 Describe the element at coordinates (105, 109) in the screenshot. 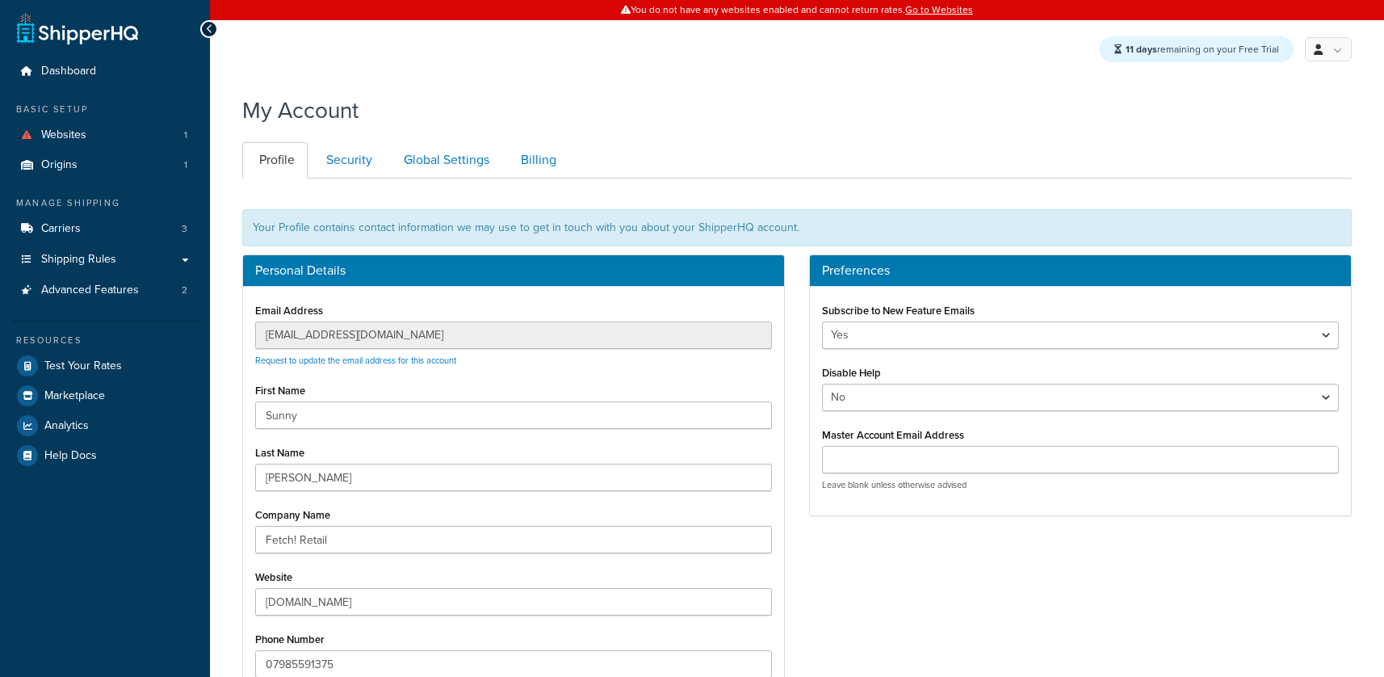

I see `div: Basic Setup` at that location.